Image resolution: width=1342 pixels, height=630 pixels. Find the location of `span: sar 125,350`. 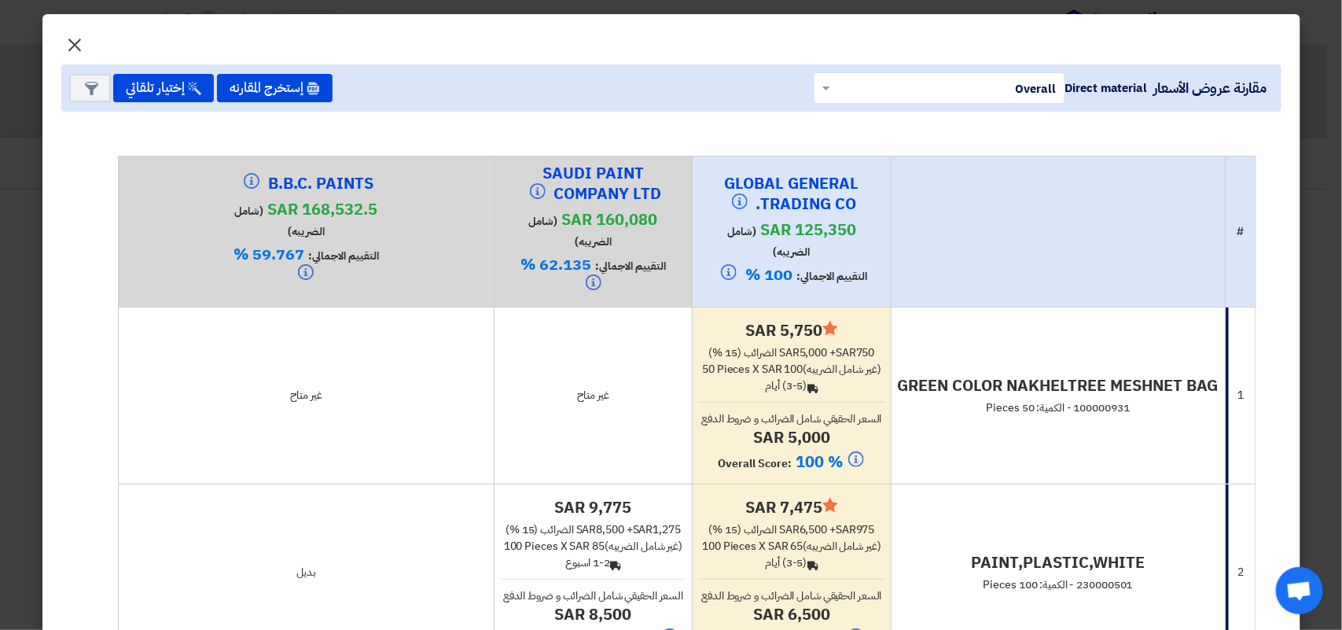

span: sar 125,350 is located at coordinates (808, 230).